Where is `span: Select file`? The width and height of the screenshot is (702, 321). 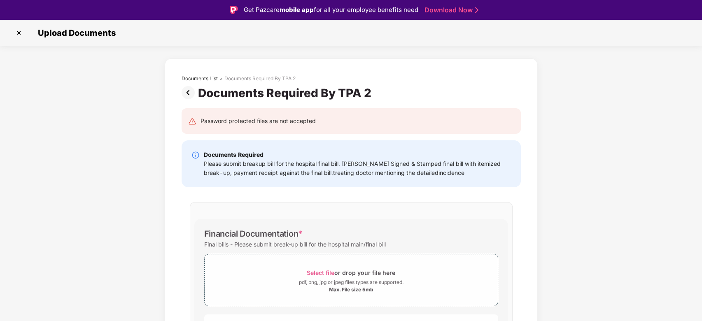 span: Select file is located at coordinates (320, 273).